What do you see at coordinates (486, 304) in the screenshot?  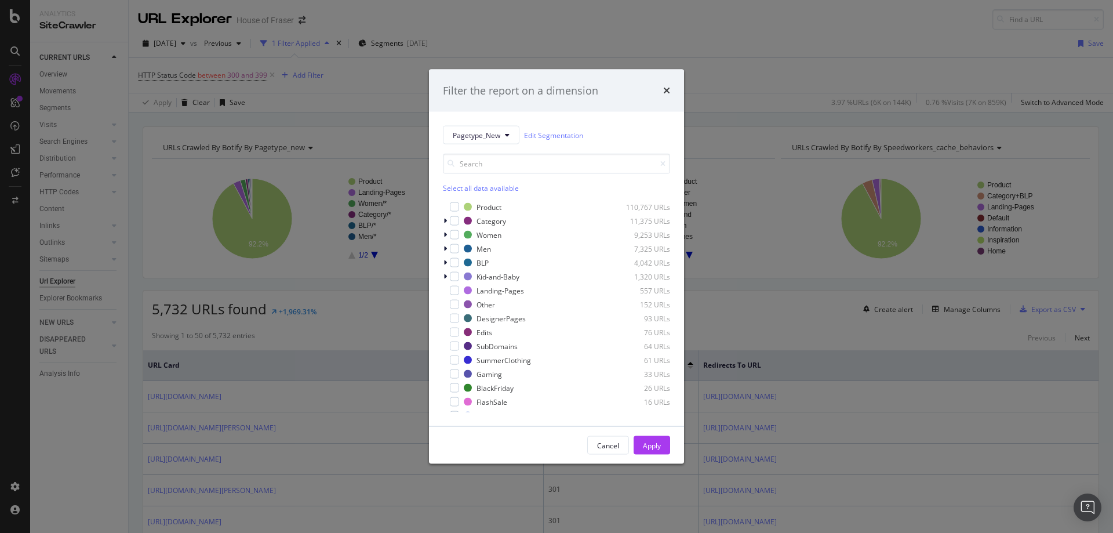 I see `div: Other` at bounding box center [486, 304].